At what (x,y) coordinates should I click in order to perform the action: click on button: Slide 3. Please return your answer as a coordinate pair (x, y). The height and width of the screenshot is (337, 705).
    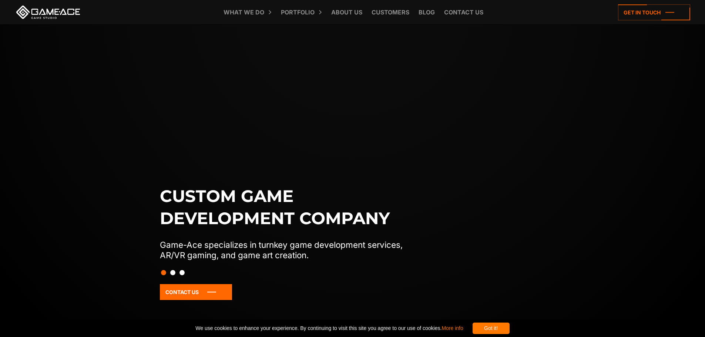
    Looking at the image, I should click on (182, 273).